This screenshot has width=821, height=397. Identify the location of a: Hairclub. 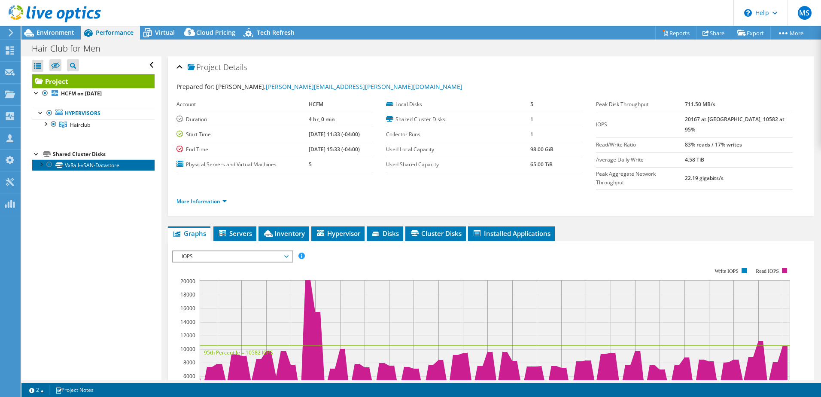
(93, 125).